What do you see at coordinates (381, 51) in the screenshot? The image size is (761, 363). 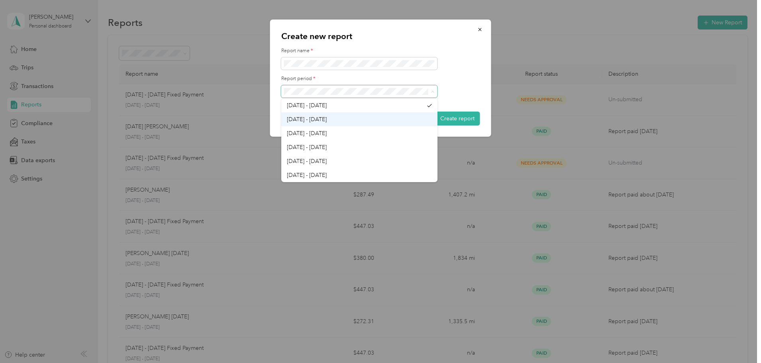 I see `label: Report name` at bounding box center [381, 51].